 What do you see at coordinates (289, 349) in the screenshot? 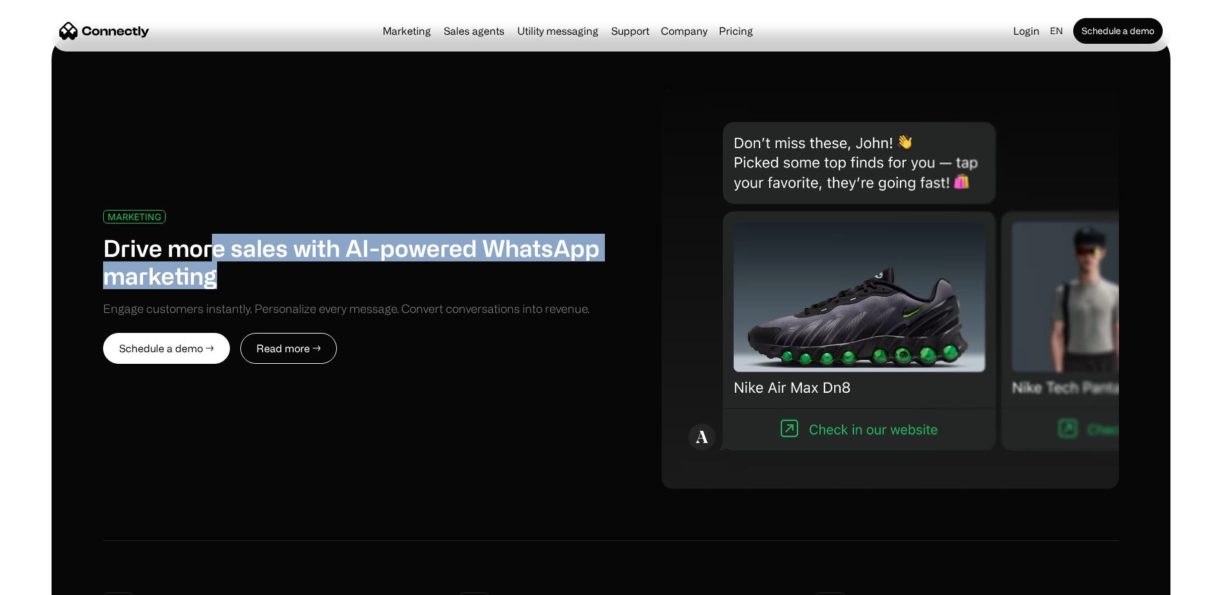
I see `a: Read more →` at bounding box center [289, 349].